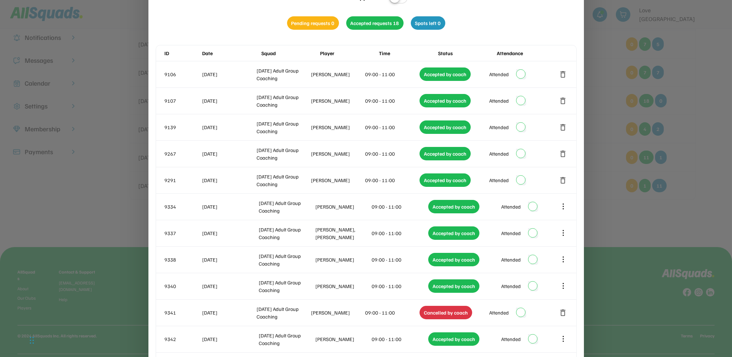 The height and width of the screenshot is (357, 732). What do you see at coordinates (183, 339) in the screenshot?
I see `div: 9342` at bounding box center [183, 339].